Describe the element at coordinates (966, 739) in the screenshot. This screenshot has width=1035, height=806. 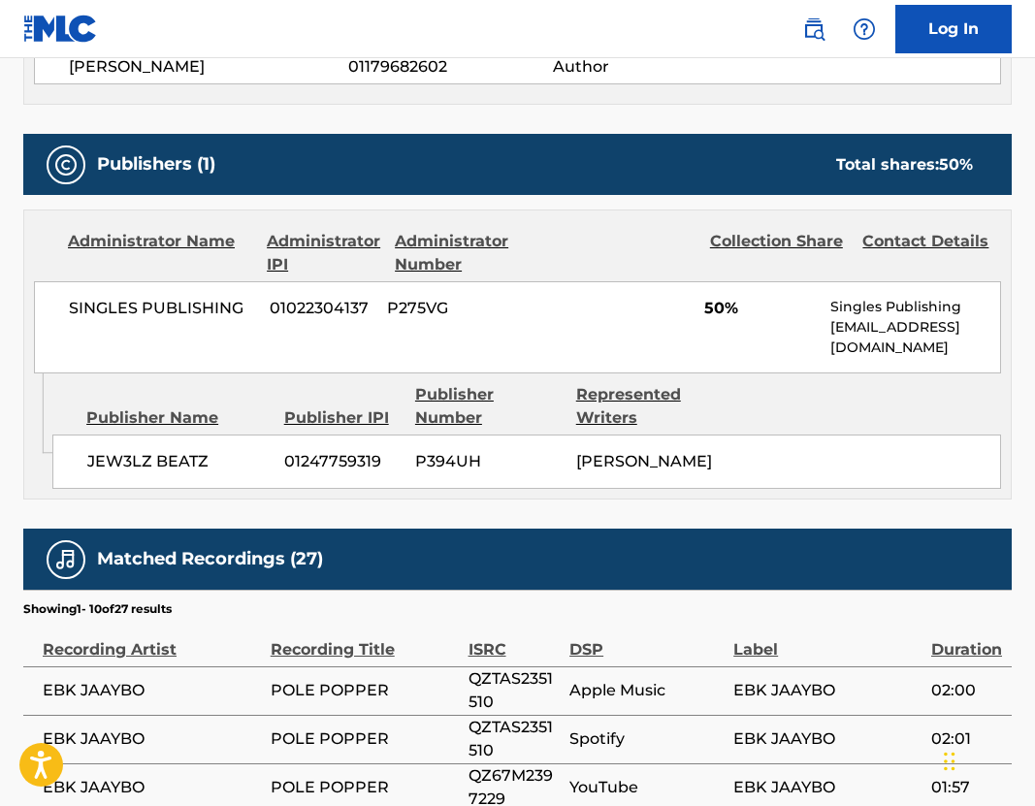
I see `span: 02:01` at that location.